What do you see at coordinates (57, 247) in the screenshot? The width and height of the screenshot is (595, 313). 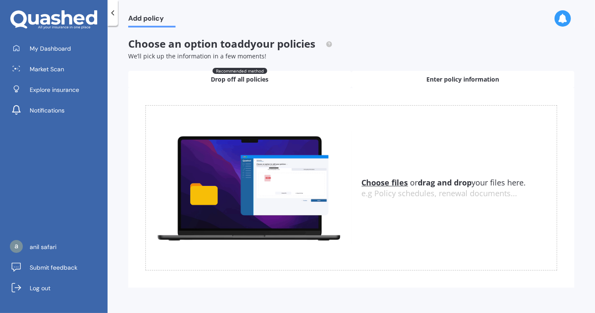 I see `a: anil safari` at bounding box center [57, 247].